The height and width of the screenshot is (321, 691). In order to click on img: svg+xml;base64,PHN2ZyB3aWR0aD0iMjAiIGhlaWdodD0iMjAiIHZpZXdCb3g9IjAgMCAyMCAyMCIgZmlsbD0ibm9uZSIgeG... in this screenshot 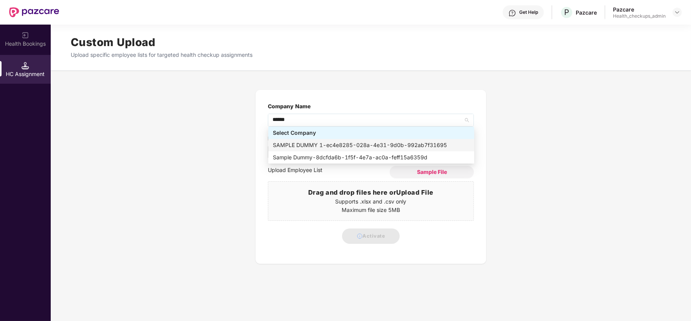, I will do `click(25, 35)`.